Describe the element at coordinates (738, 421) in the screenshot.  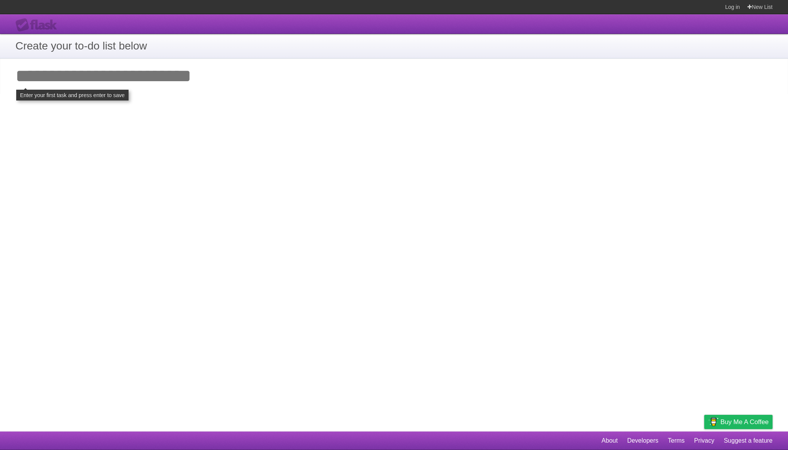
I see `a: Buy me a coffee` at that location.